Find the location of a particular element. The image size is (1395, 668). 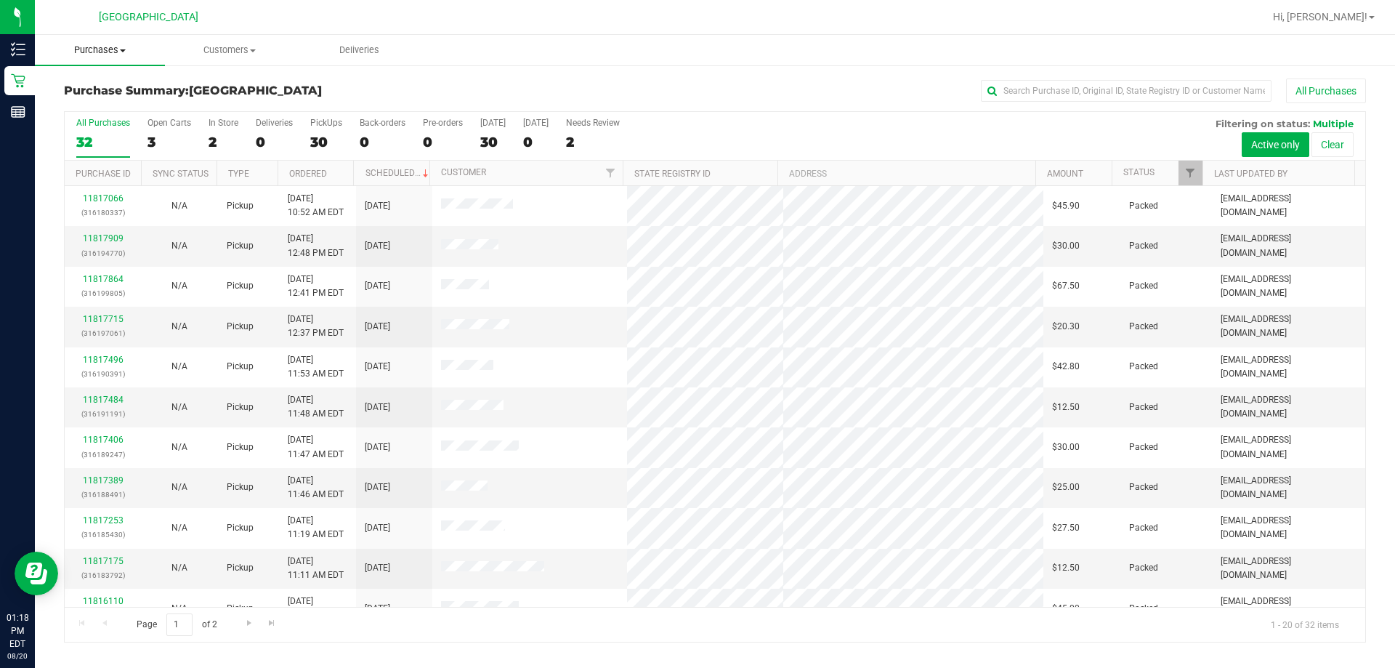

span: $20.30 is located at coordinates (1066, 326).